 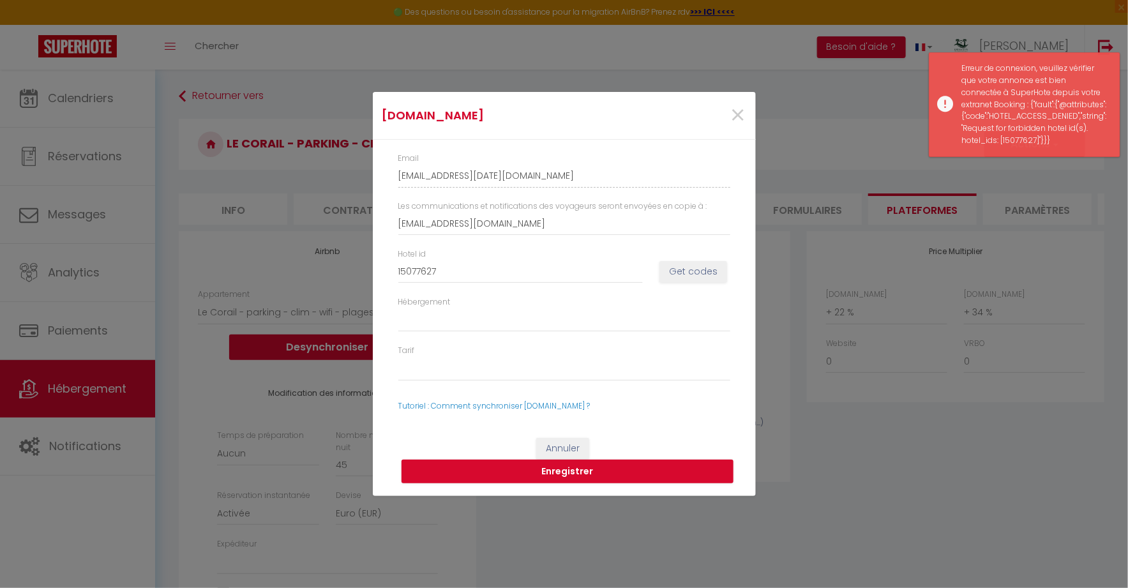 I want to click on button: Close, so click(x=738, y=116).